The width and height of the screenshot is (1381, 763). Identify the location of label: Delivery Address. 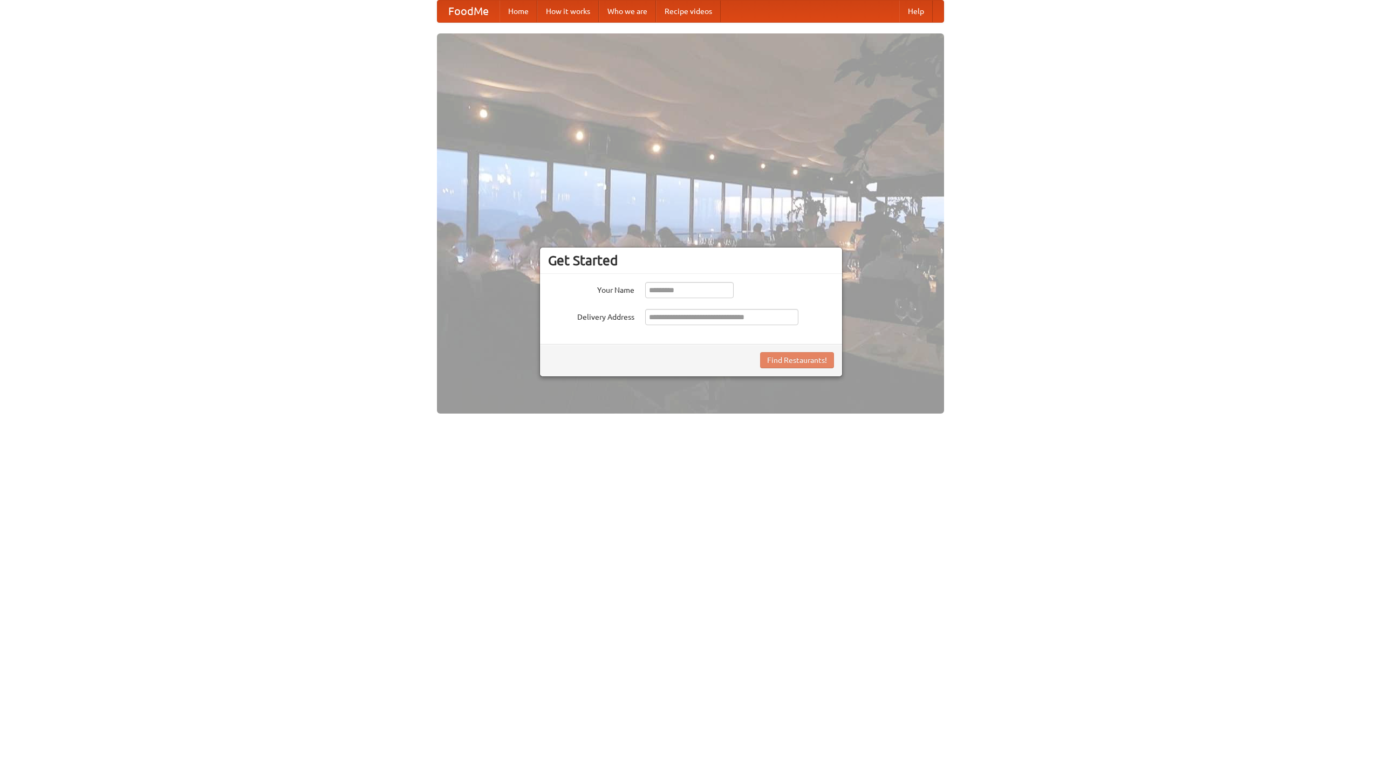
(591, 316).